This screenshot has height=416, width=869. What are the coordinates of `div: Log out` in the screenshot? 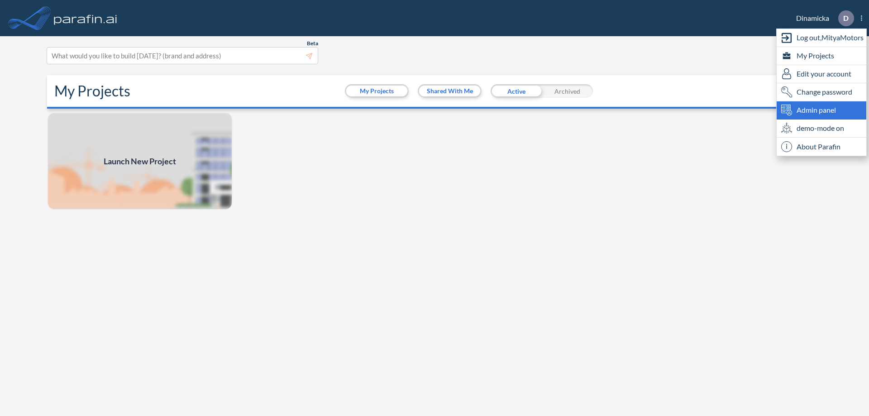 It's located at (821, 38).